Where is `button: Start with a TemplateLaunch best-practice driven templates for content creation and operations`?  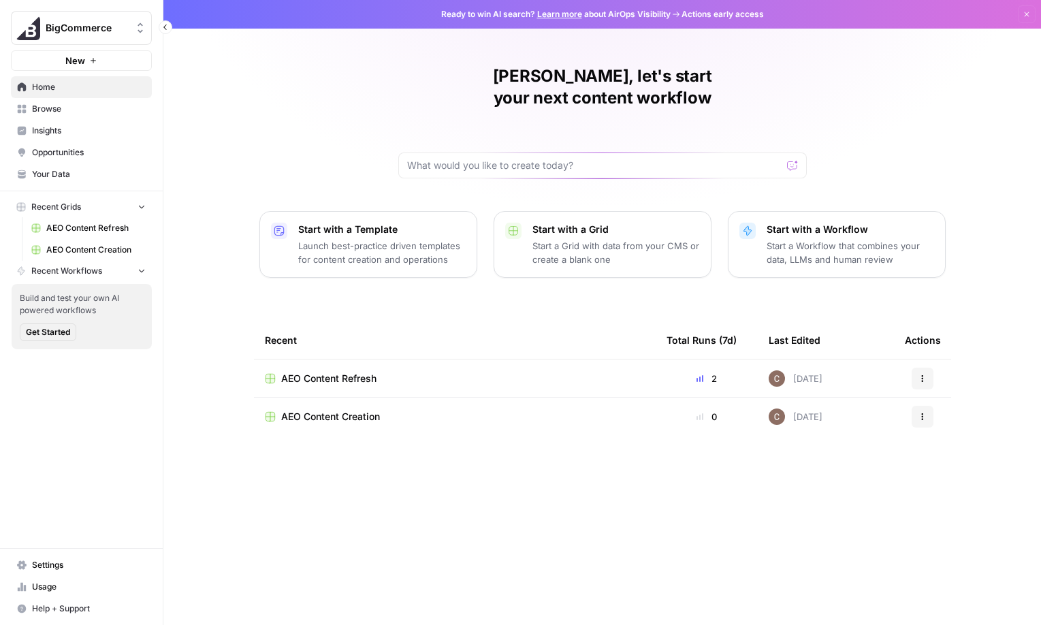
button: Start with a TemplateLaunch best-practice driven templates for content creation and operations is located at coordinates (368, 245).